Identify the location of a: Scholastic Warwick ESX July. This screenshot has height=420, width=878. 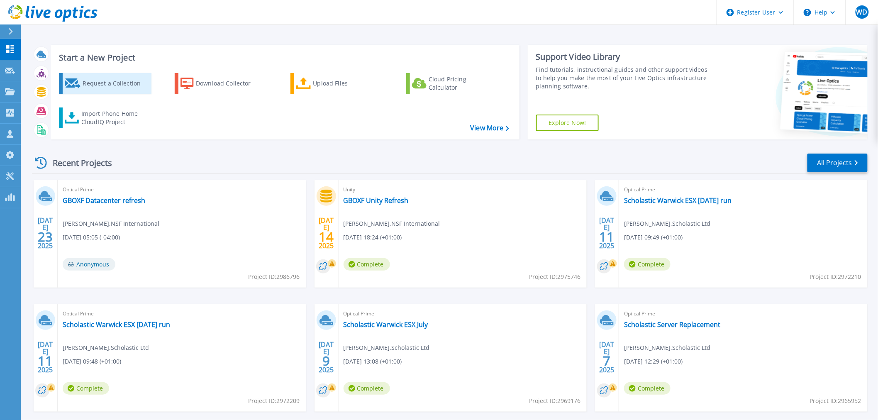
(386, 324).